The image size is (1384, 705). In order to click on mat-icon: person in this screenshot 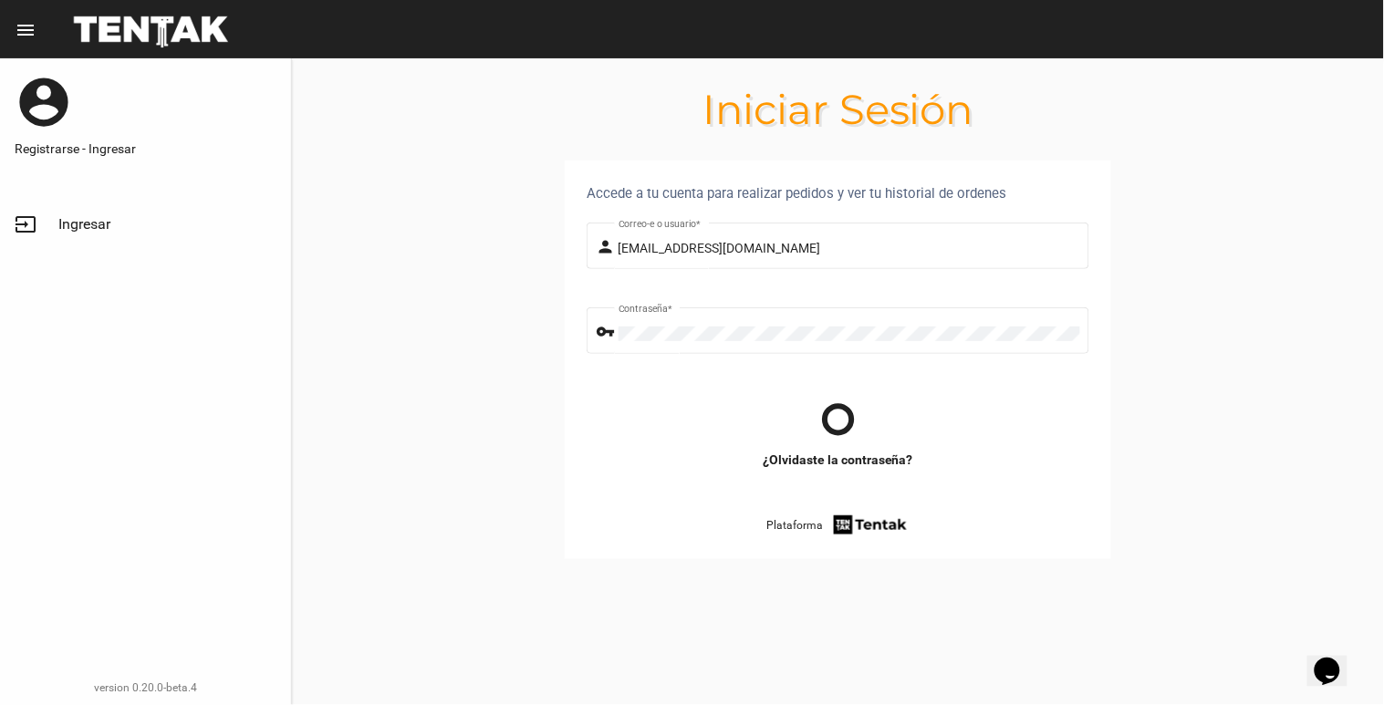, I will do `click(608, 247)`.